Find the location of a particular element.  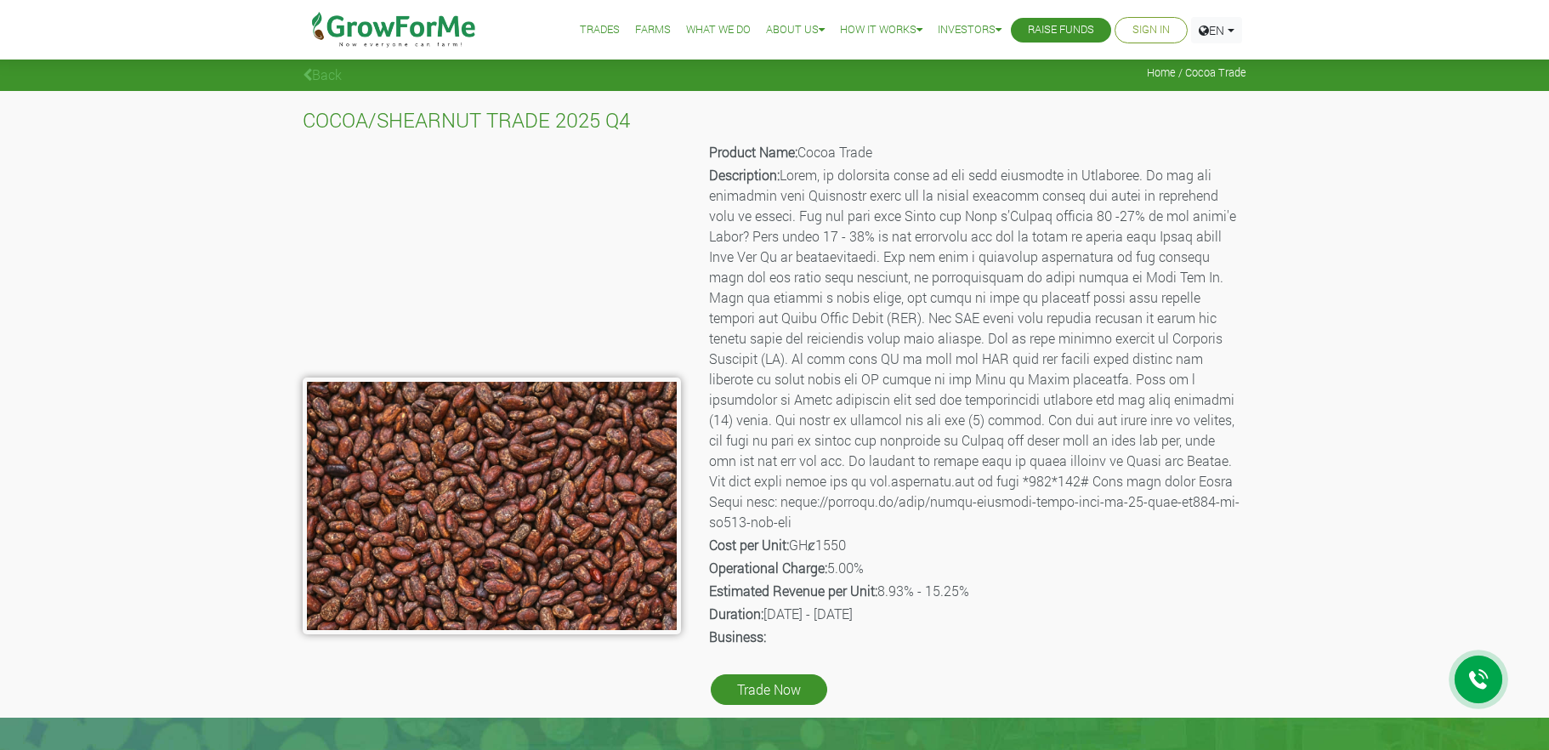

a: What We Do is located at coordinates (719, 30).